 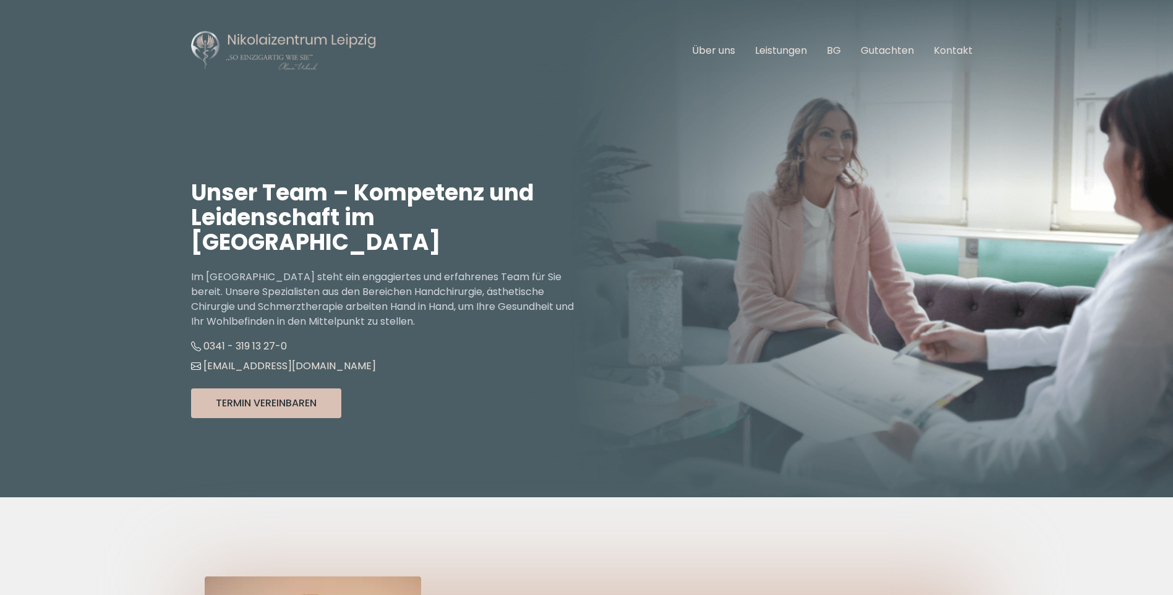 What do you see at coordinates (714, 50) in the screenshot?
I see `a: Über uns` at bounding box center [714, 50].